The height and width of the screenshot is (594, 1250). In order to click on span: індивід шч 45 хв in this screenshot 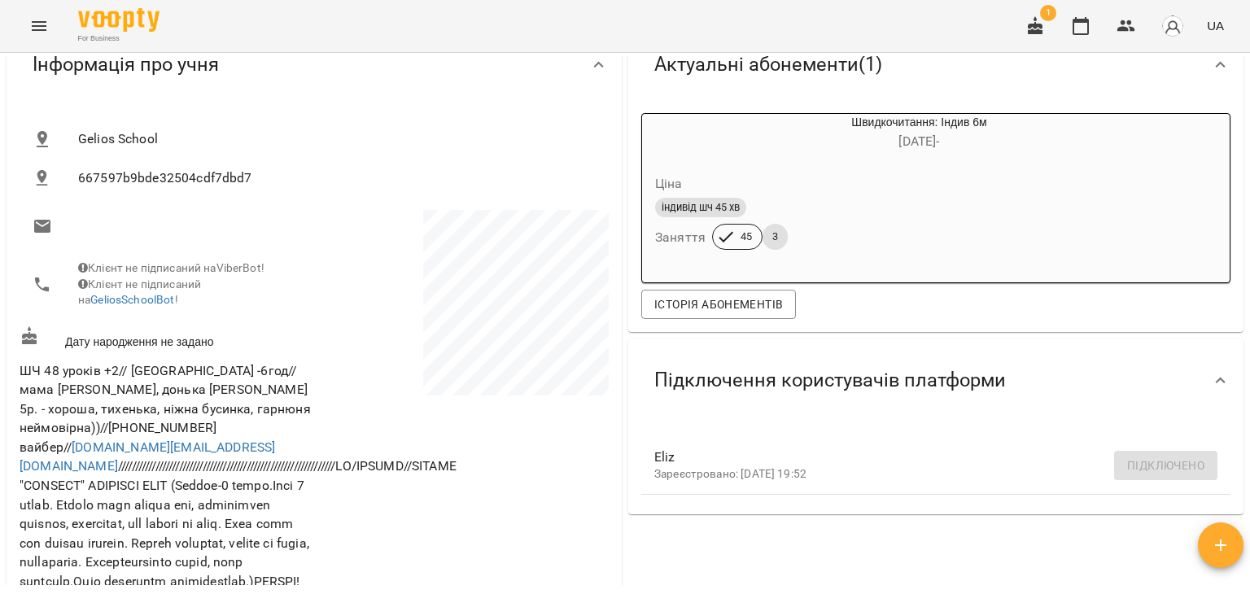, I will do `click(701, 208)`.